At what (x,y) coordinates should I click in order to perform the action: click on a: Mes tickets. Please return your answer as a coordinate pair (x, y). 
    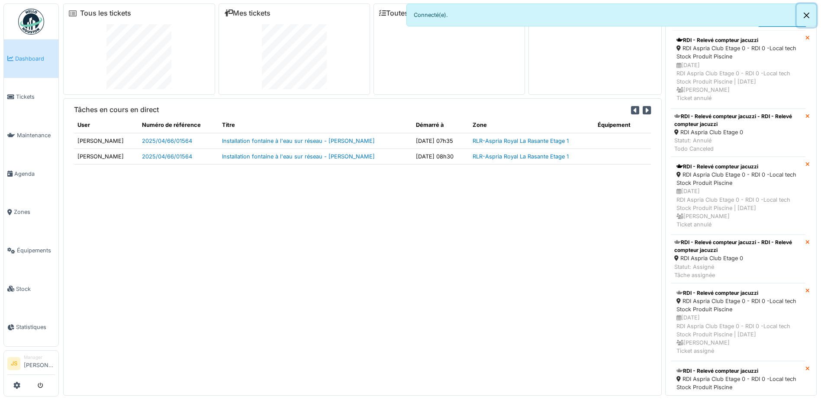
    Looking at the image, I should click on (247, 13).